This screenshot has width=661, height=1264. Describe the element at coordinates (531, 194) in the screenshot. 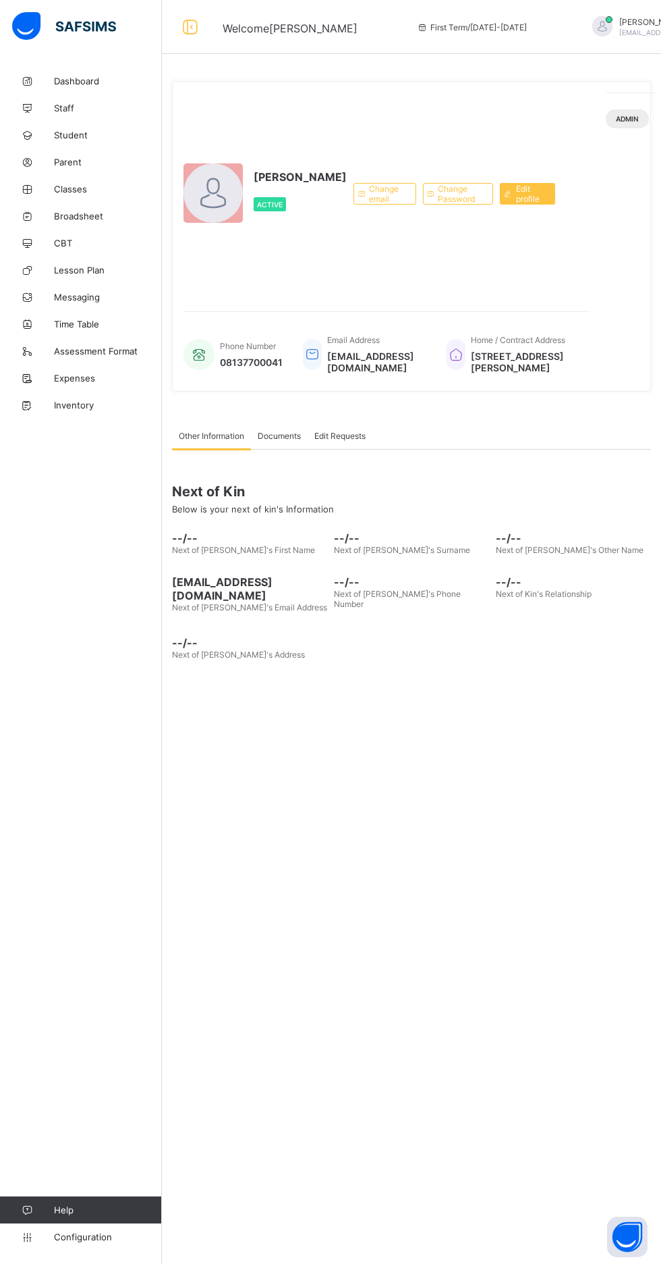

I see `span: Edit profile` at that location.